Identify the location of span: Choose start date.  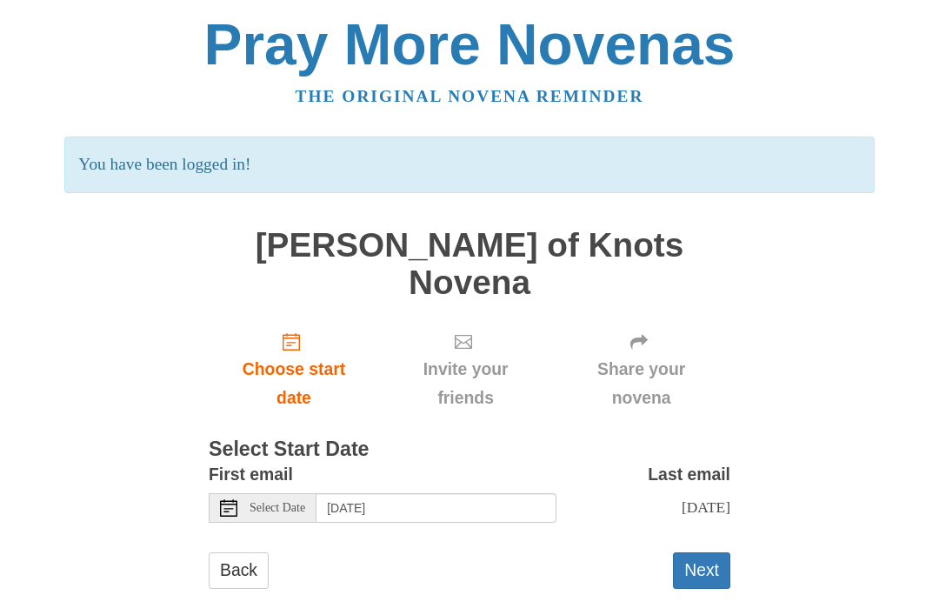
(294, 383).